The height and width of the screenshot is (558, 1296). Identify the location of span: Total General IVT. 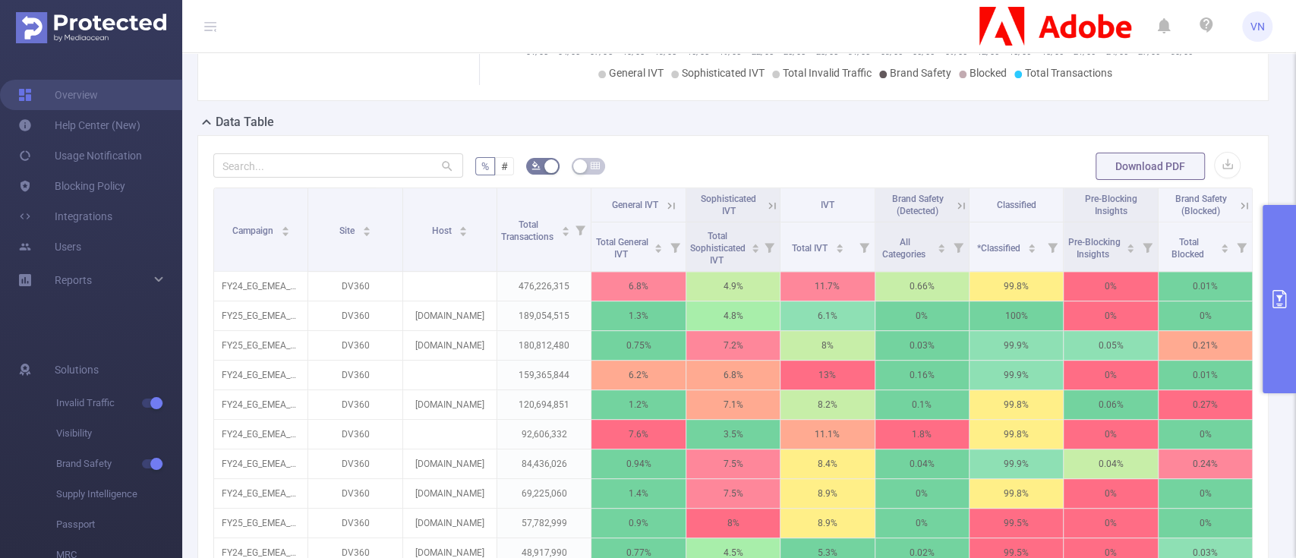
(622, 248).